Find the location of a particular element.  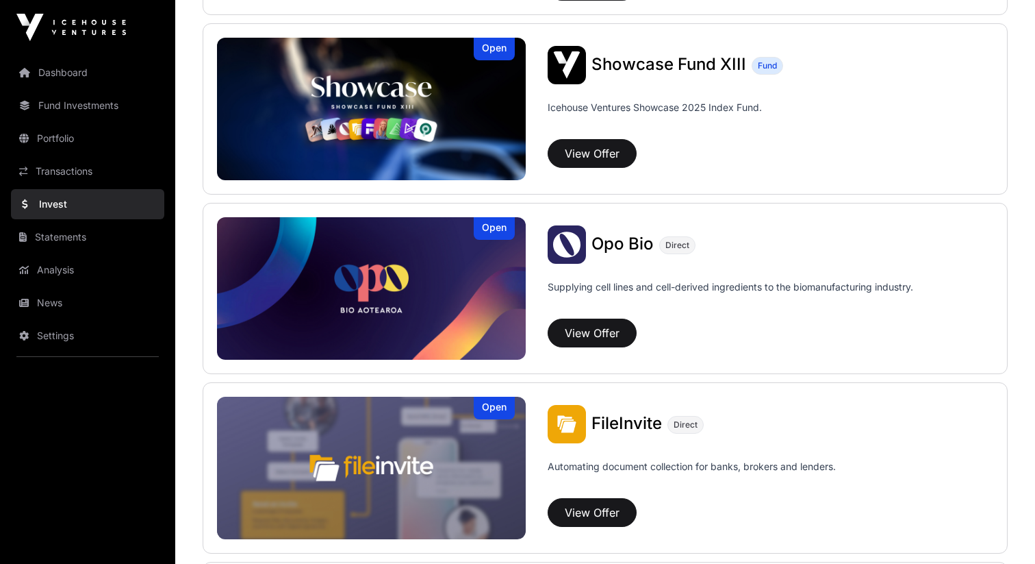

a: Statements is located at coordinates (88, 237).